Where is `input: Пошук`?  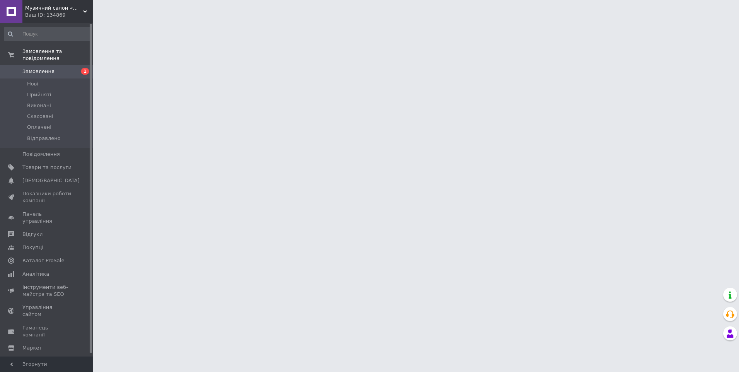 input: Пошук is located at coordinates (48, 34).